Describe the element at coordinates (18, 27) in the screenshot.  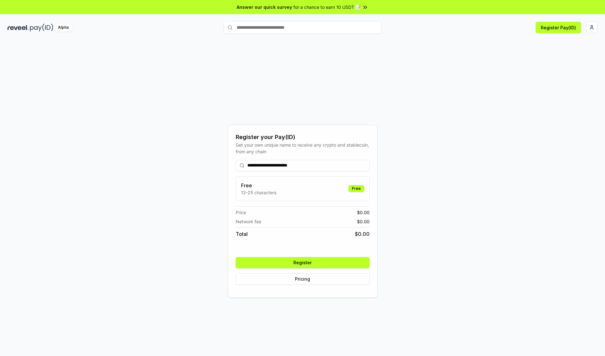
I see `img: reveel_dark` at that location.